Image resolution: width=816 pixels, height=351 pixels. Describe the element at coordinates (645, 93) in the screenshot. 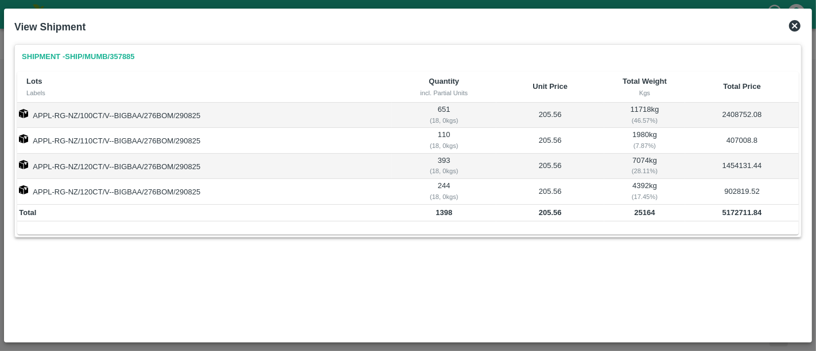

I see `div: Kgs` at that location.